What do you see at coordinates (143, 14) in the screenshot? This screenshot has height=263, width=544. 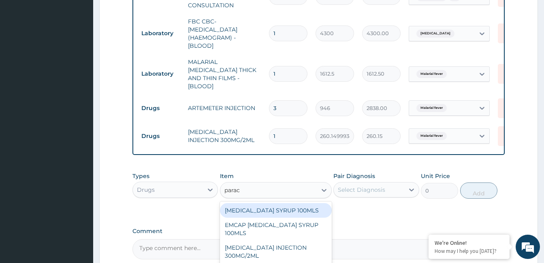 I see `div: Minimize live chat window` at bounding box center [143, 14].